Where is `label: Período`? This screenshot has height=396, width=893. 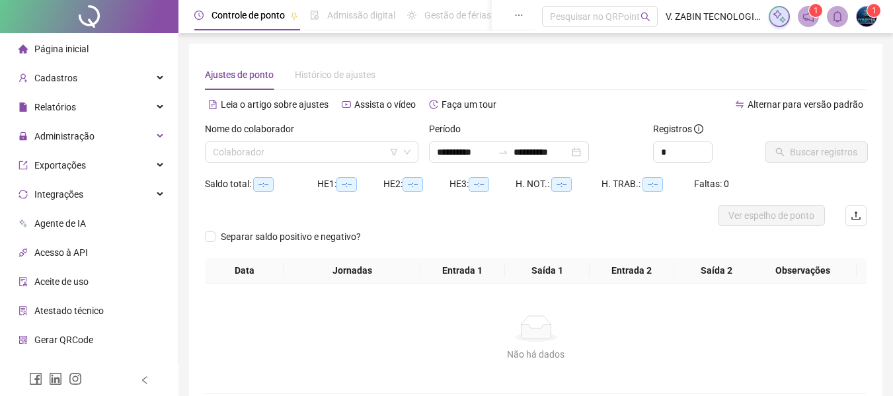 label: Período is located at coordinates (449, 129).